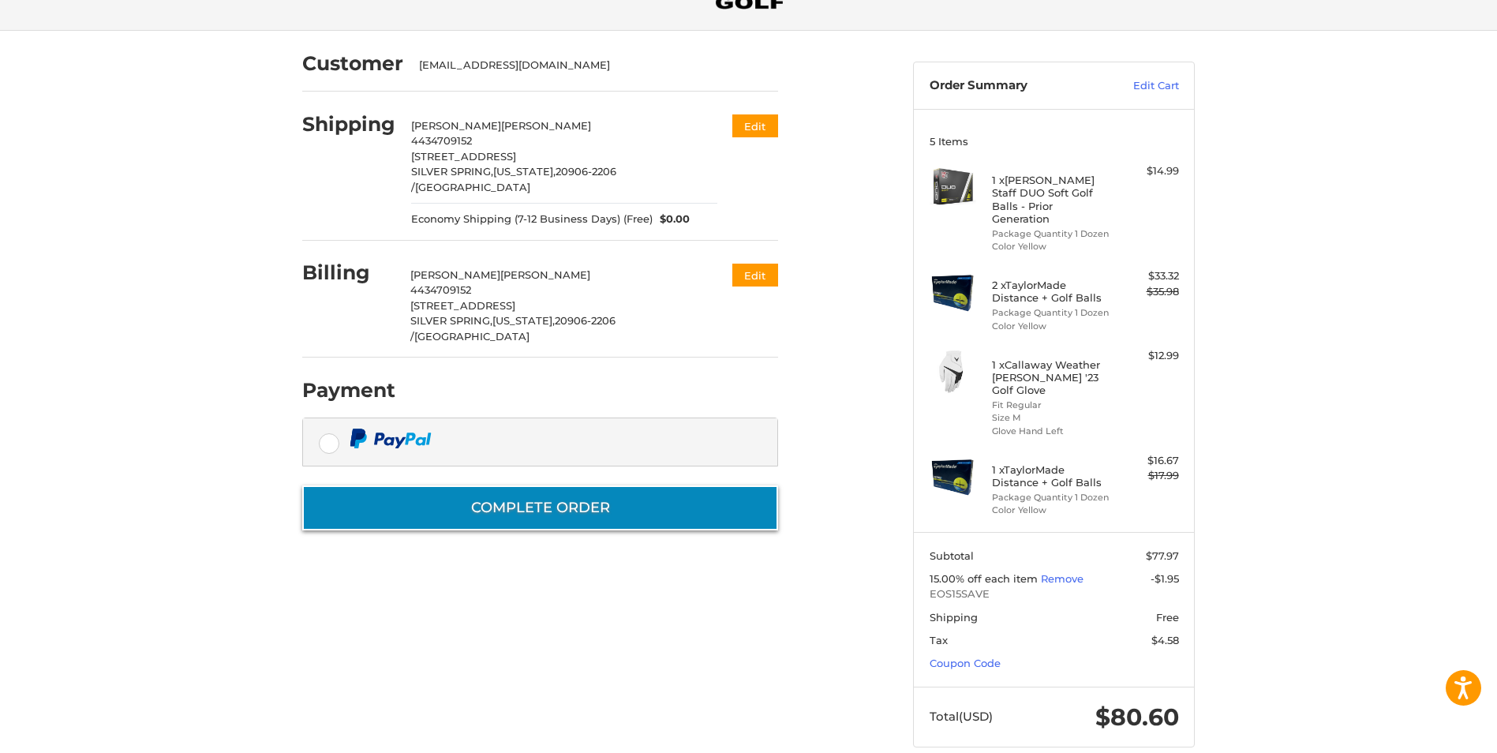  What do you see at coordinates (532, 219) in the screenshot?
I see `span: Economy Shipping (7-12 Business Days) (Free)` at bounding box center [532, 219].